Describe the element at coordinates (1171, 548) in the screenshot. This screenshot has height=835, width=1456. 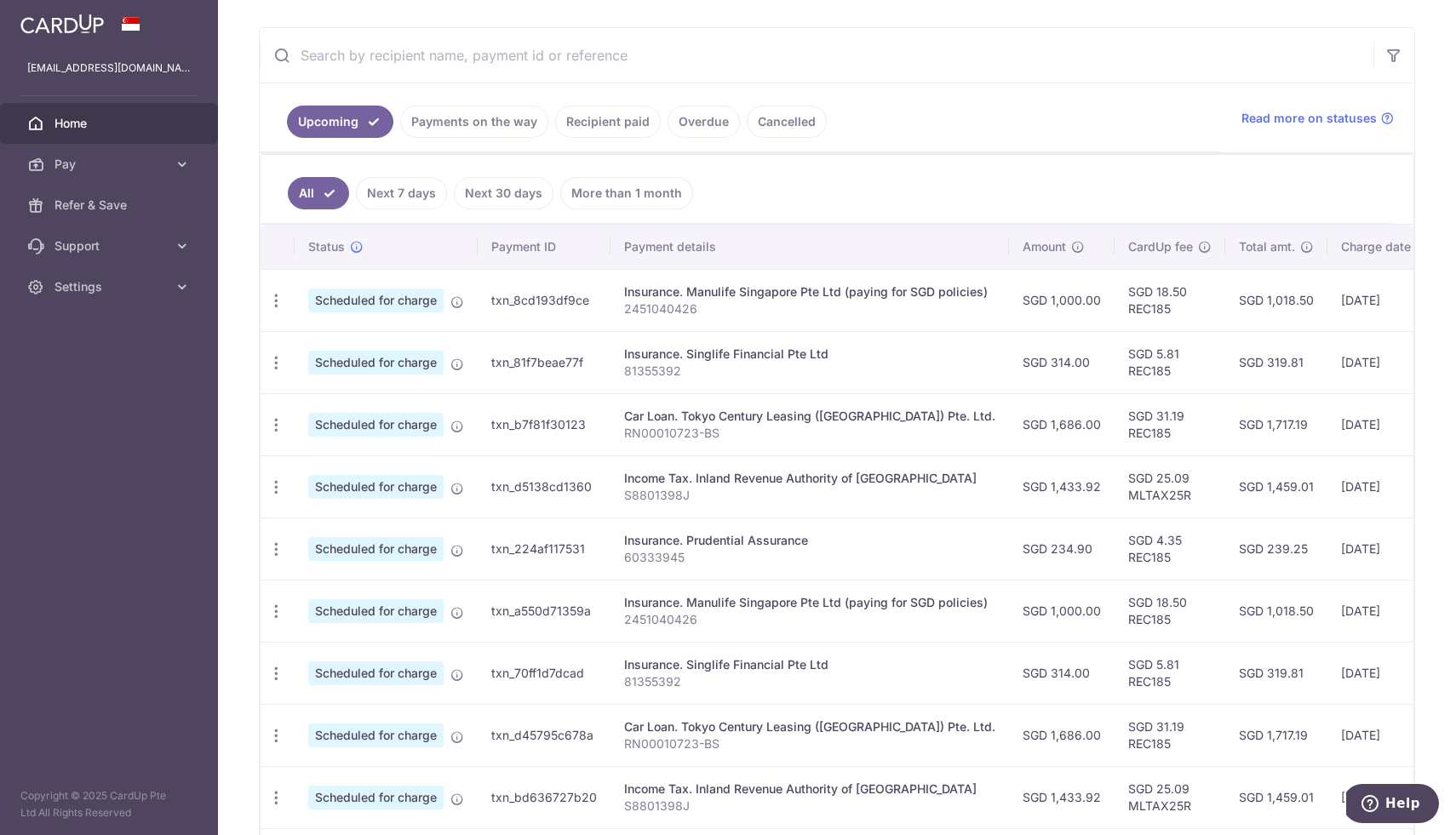
I see `td: SGD 4.35 REC185` at that location.